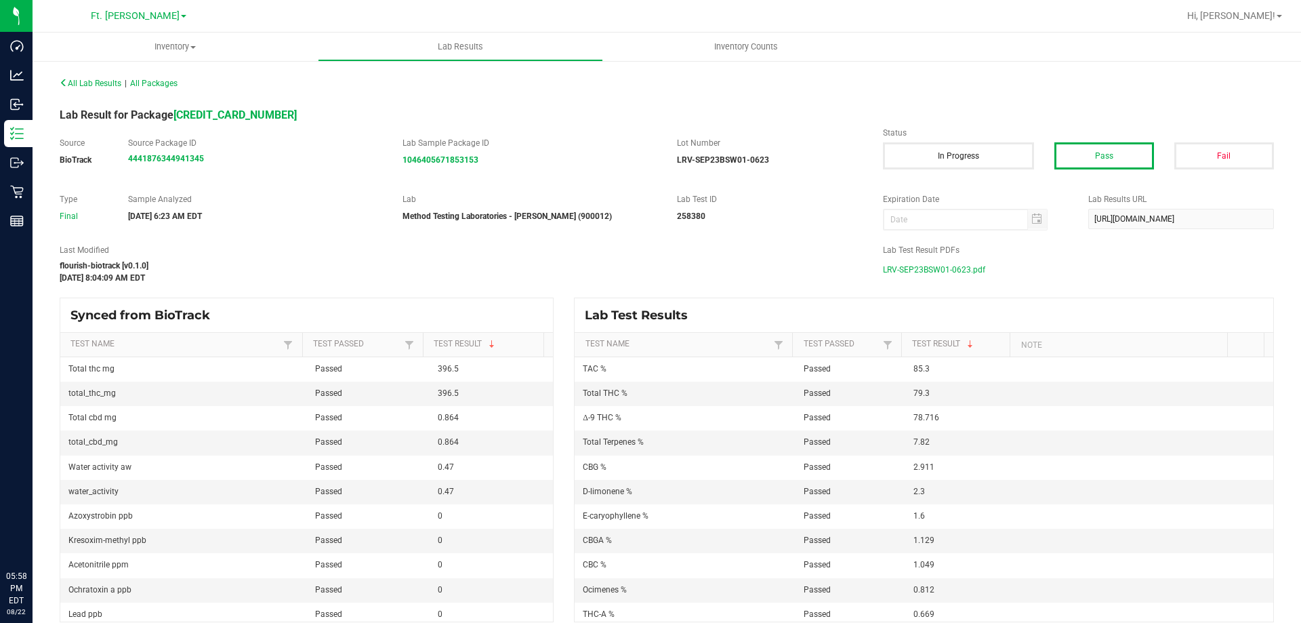  What do you see at coordinates (100, 590) in the screenshot?
I see `span: Ochratoxin a ppb` at bounding box center [100, 590].